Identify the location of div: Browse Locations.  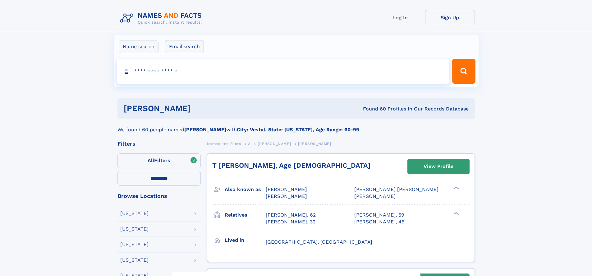
(159, 196).